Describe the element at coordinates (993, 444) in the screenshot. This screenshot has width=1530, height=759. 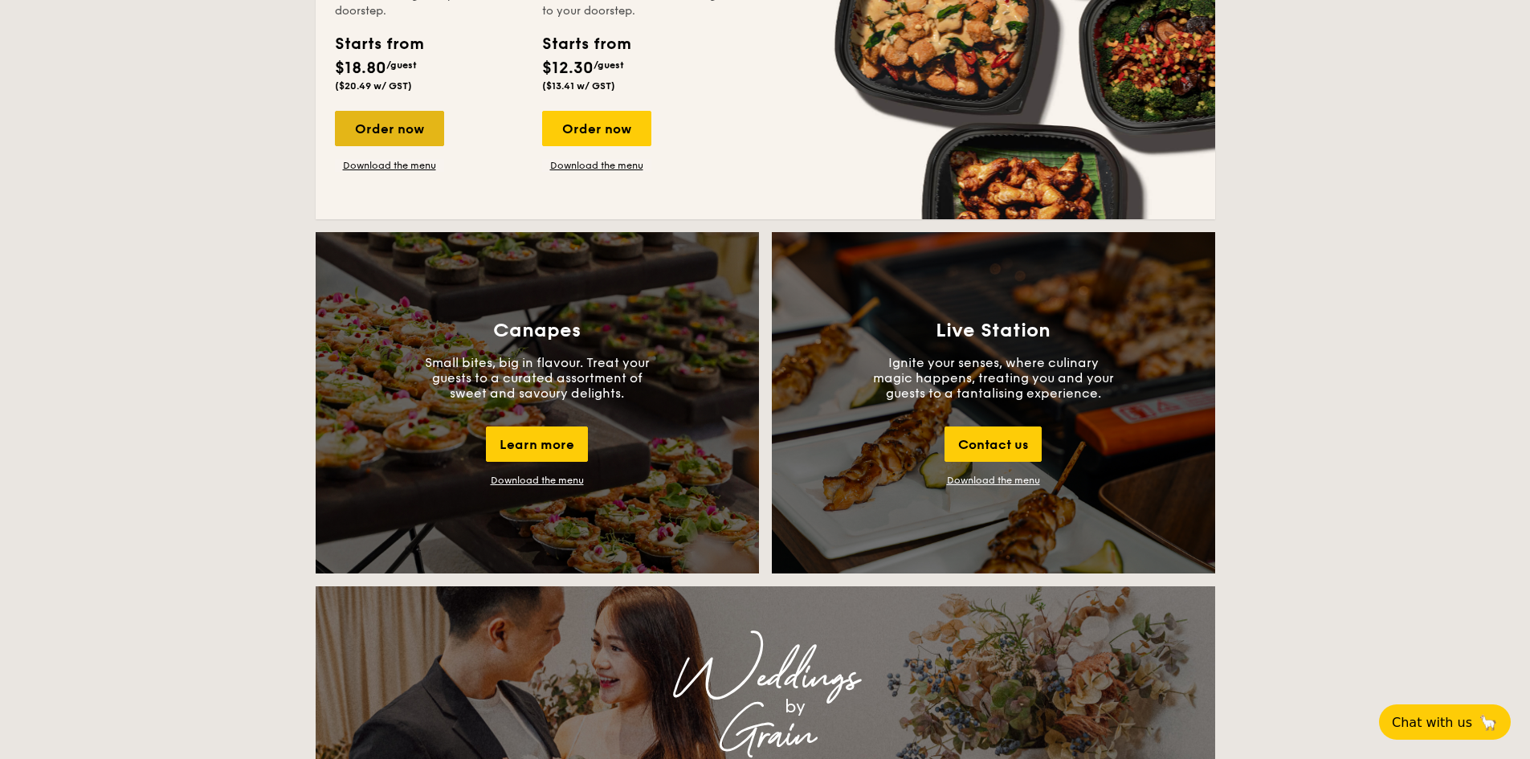
I see `div: Contact us` at that location.